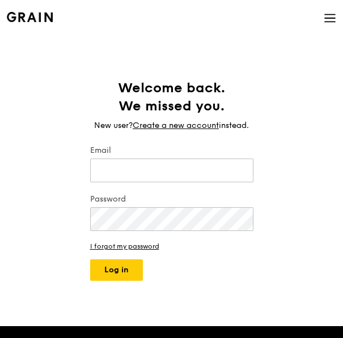  What do you see at coordinates (113, 125) in the screenshot?
I see `span: New user?` at bounding box center [113, 125].